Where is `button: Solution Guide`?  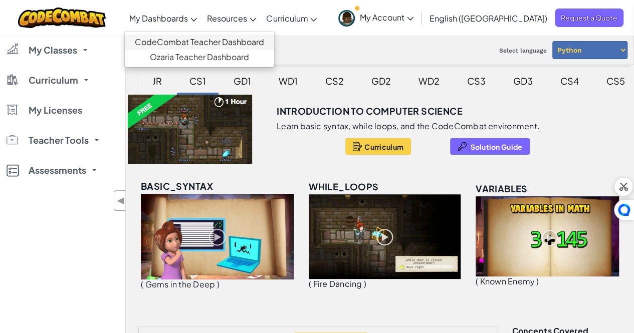 button: Solution Guide is located at coordinates (490, 146).